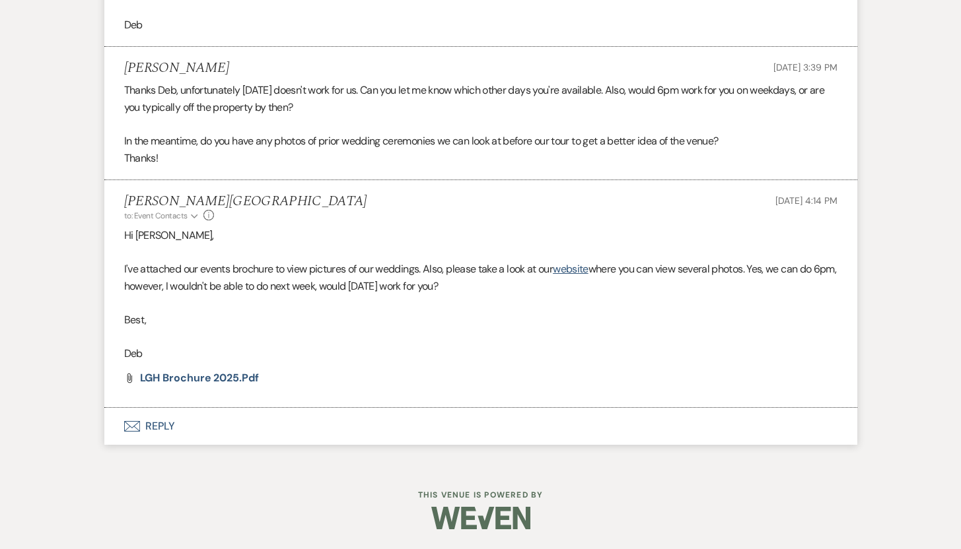 The image size is (961, 549). Describe the element at coordinates (199, 378) in the screenshot. I see `span: LGH Brochure 2025.pdf` at that location.